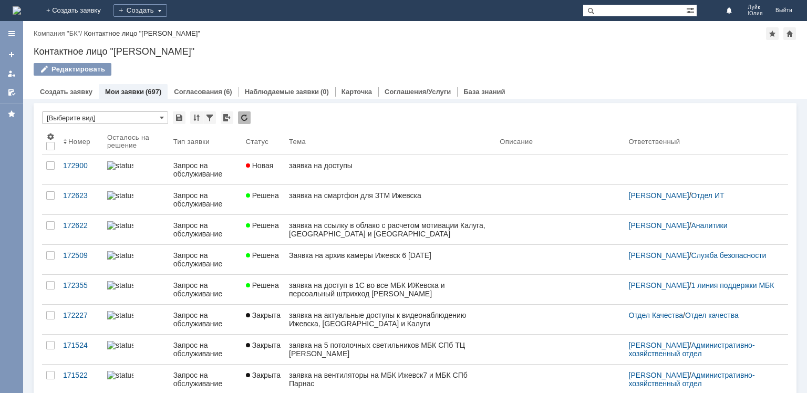 The image size is (807, 393). Describe the element at coordinates (263, 375) in the screenshot. I see `span: Закрыта` at that location.